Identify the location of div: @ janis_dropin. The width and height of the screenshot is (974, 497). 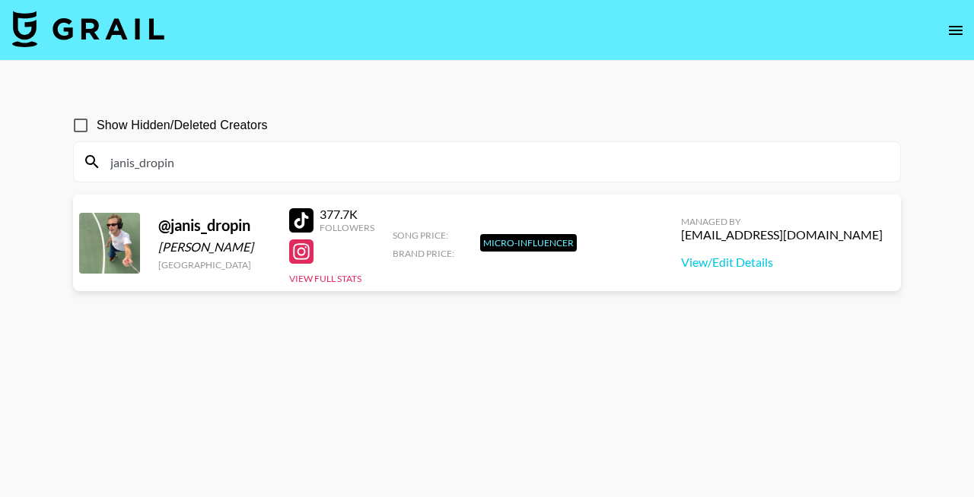
(215, 225).